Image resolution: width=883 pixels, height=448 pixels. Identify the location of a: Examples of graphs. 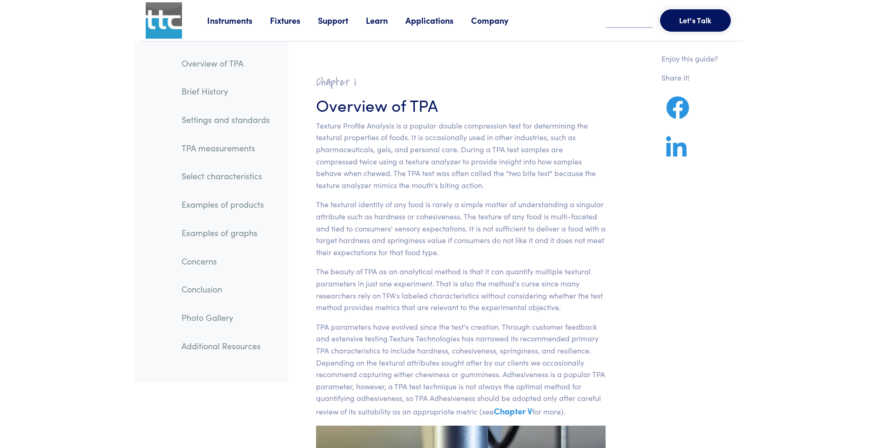
(226, 233).